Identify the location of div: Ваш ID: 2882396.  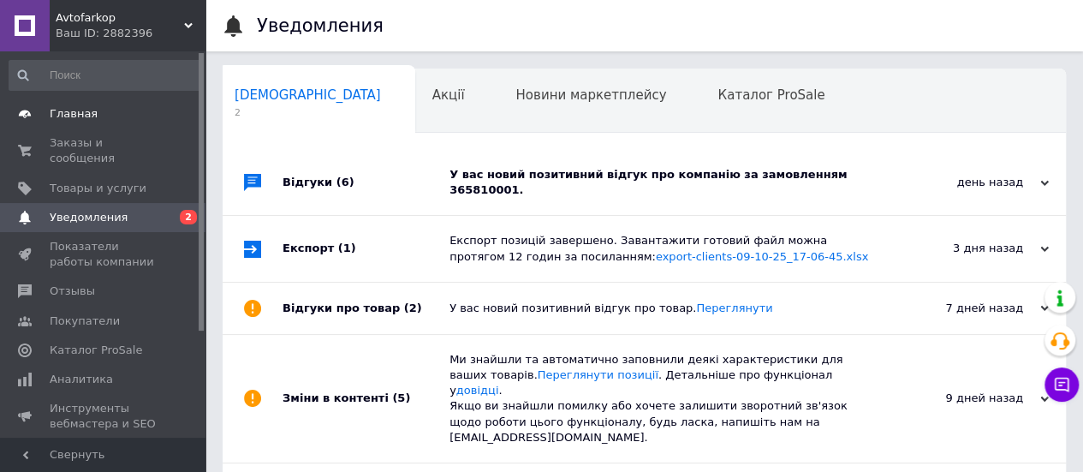
(130, 33).